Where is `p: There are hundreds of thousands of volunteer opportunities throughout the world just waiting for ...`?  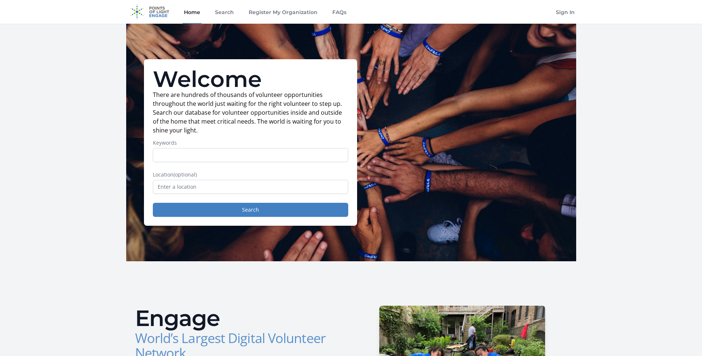
p: There are hundreds of thousands of volunteer opportunities throughout the world just waiting for ... is located at coordinates (250, 112).